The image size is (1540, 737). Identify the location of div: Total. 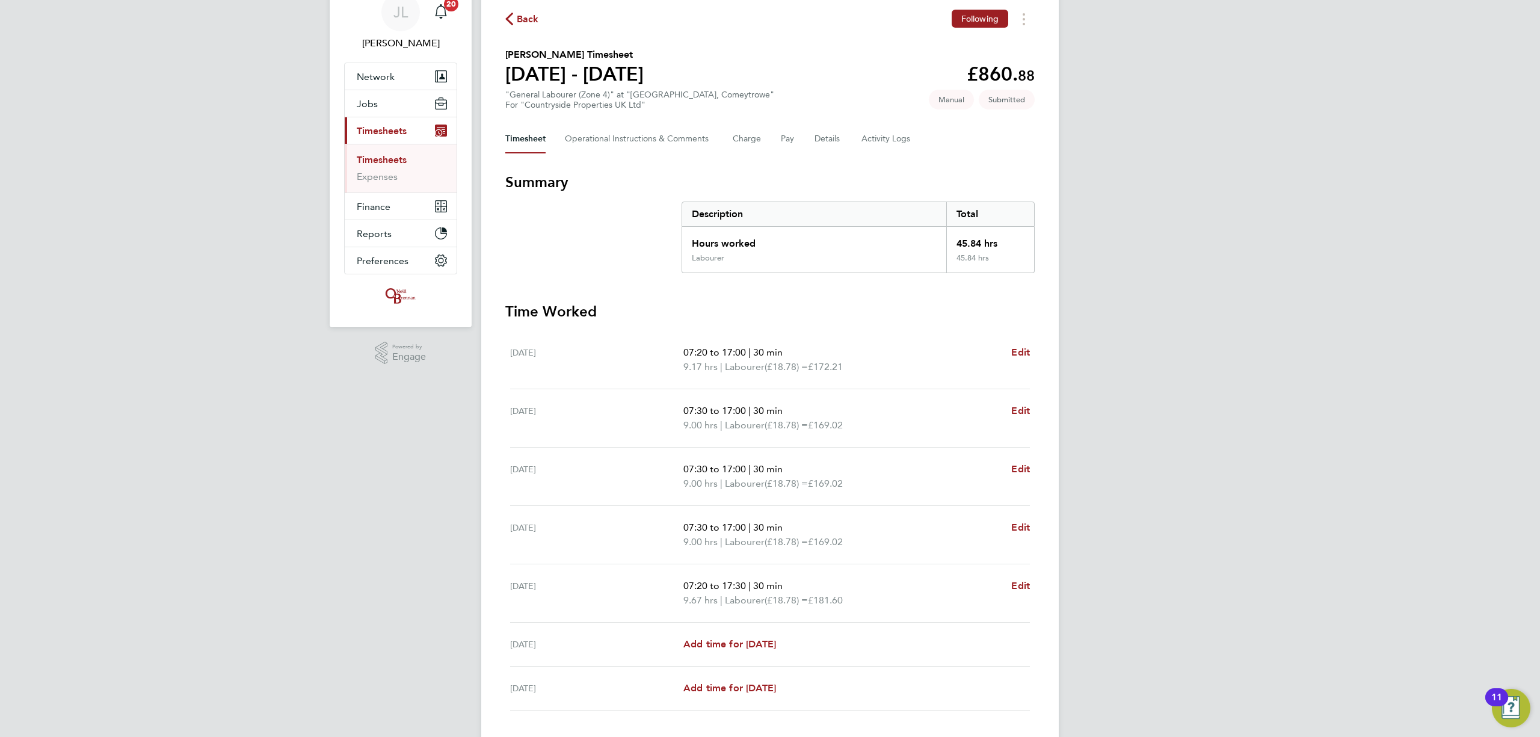
(990, 214).